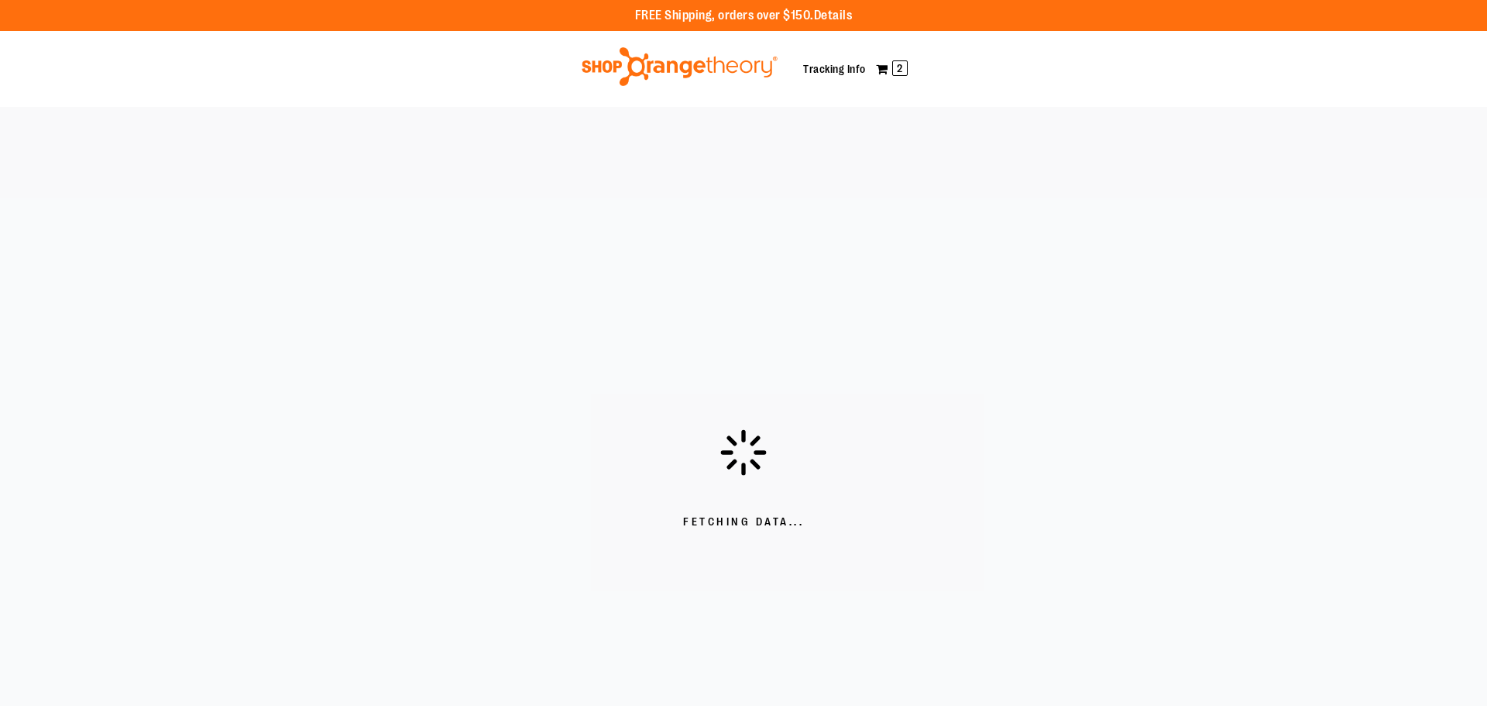  Describe the element at coordinates (900, 68) in the screenshot. I see `span: 2` at that location.